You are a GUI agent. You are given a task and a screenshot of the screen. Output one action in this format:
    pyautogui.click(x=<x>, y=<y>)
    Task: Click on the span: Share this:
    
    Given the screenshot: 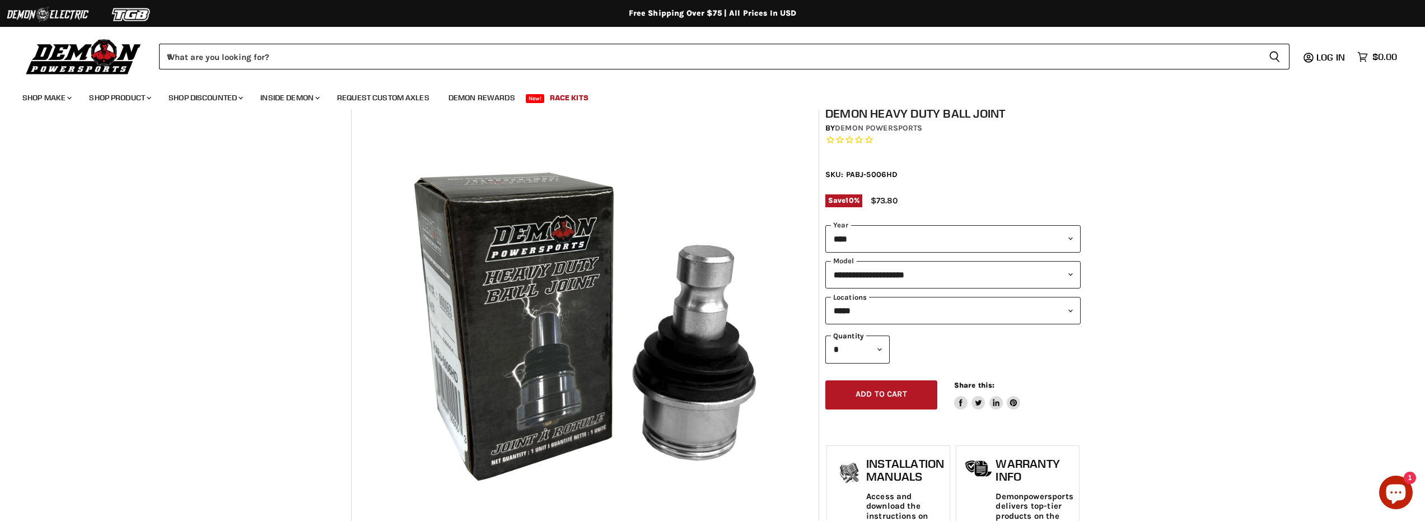 What is the action you would take?
    pyautogui.click(x=975, y=385)
    